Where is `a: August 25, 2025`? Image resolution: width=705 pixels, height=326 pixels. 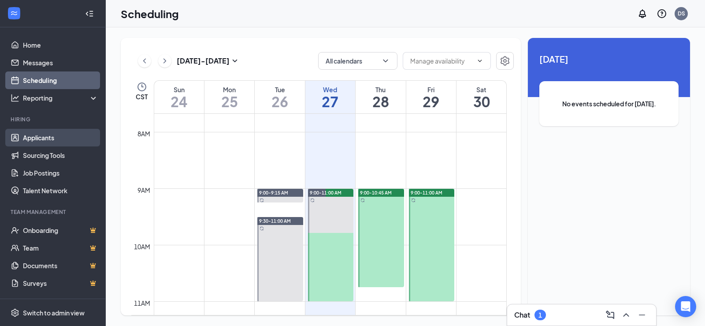
a: August 25, 2025 is located at coordinates (229, 97).